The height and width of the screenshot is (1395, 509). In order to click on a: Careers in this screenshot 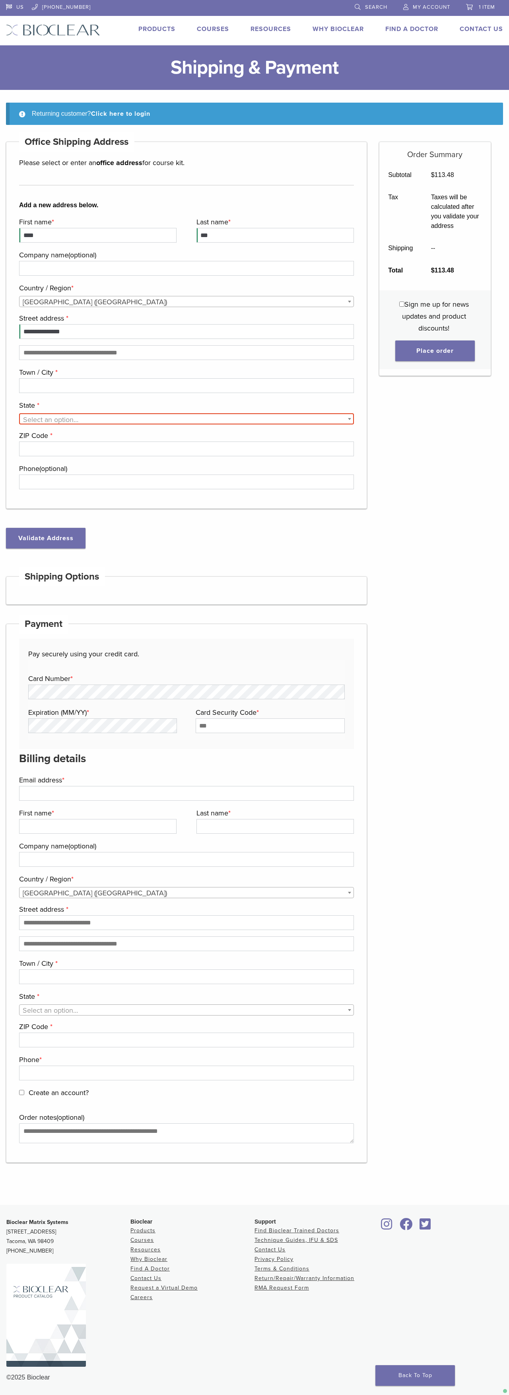, I will do `click(142, 1297)`.